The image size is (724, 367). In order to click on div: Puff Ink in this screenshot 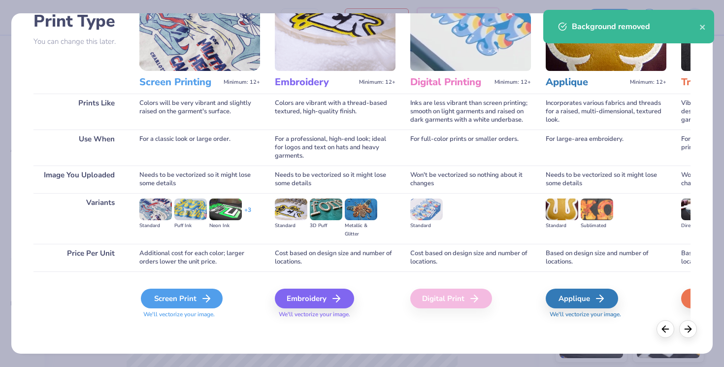, I will do `click(191, 226)`.